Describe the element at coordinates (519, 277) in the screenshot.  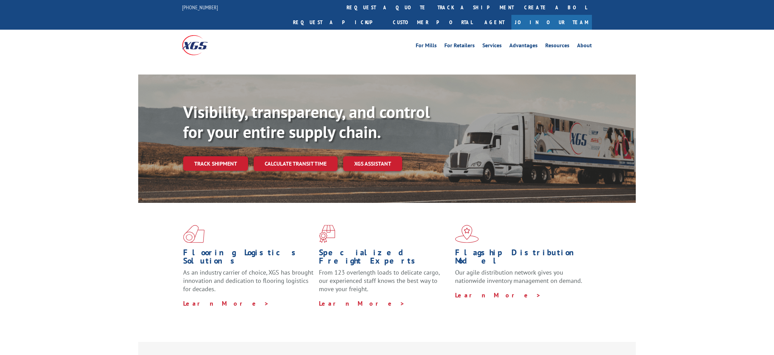
I see `span: Our agile distribution network gives you nationwide inventory management on demand.` at that location.